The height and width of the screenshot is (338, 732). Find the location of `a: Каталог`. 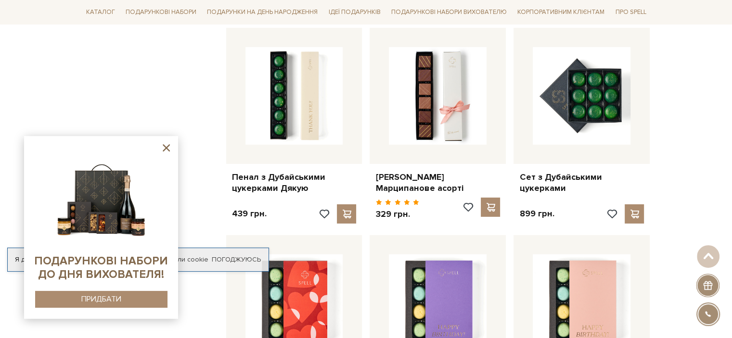

a: Каталог is located at coordinates (101, 12).